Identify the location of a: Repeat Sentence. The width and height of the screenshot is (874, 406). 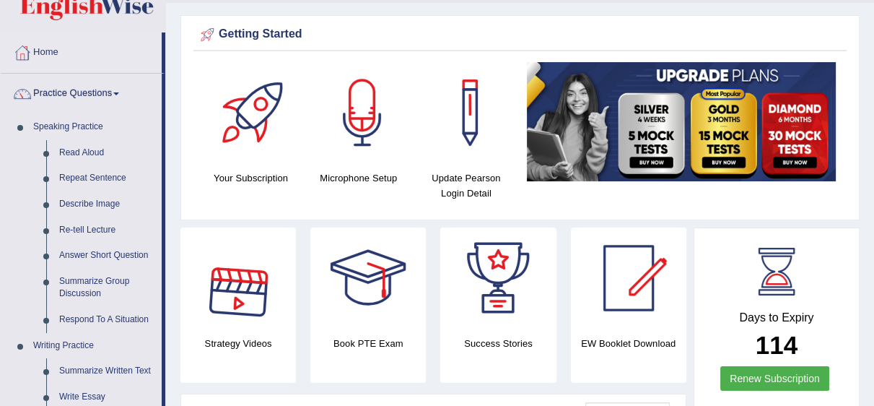
(107, 178).